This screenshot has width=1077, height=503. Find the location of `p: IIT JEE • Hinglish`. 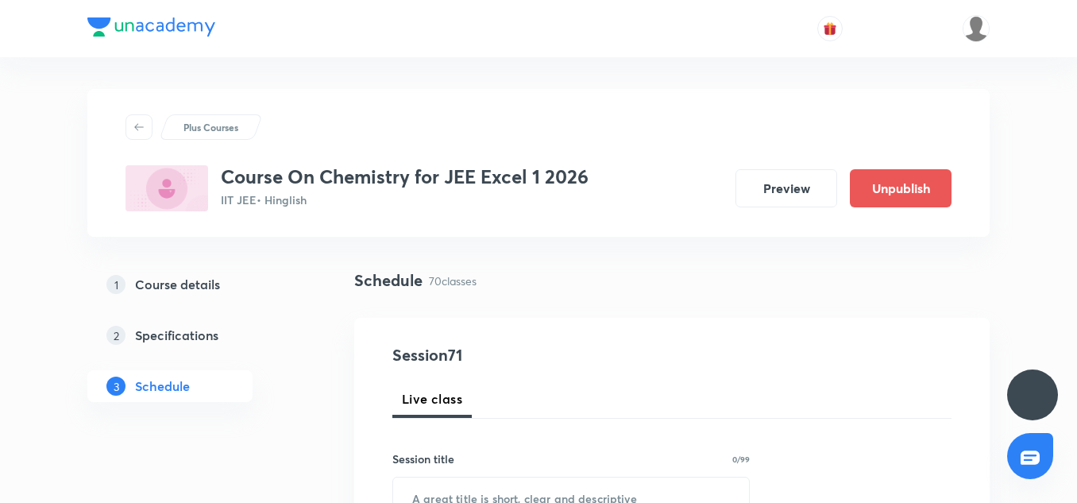

p: IIT JEE • Hinglish is located at coordinates (404, 199).